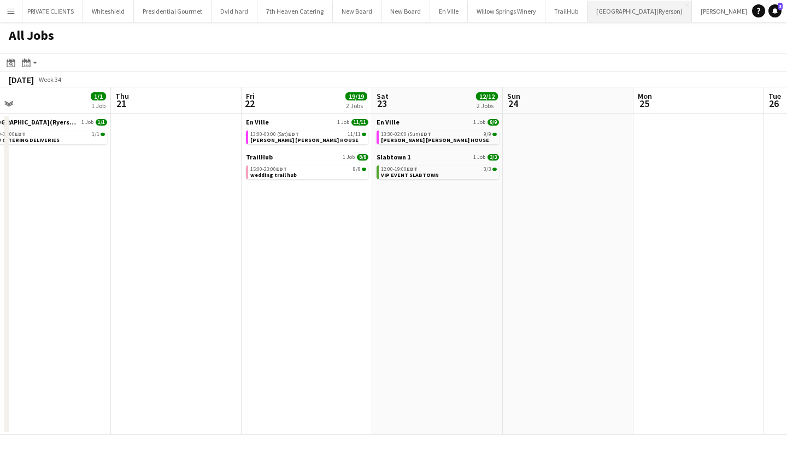  Describe the element at coordinates (51, 11) in the screenshot. I see `button: PRIVATE CLIENTS` at that location.